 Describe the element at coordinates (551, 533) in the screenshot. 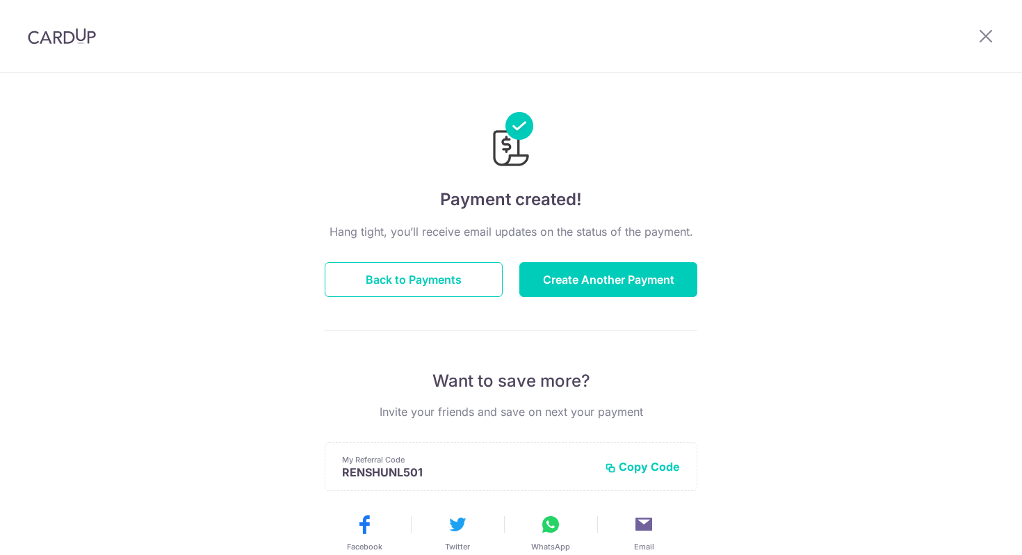

I see `button: WhatsApp` at that location.